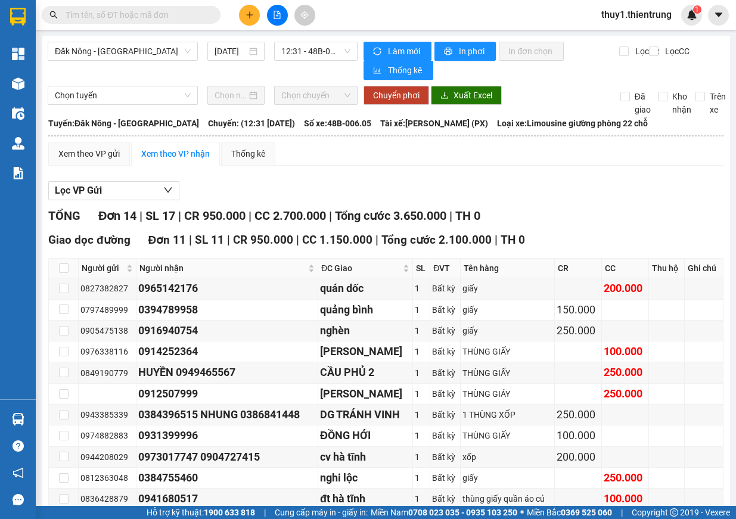 This screenshot has height=519, width=736. I want to click on span: download, so click(444, 96).